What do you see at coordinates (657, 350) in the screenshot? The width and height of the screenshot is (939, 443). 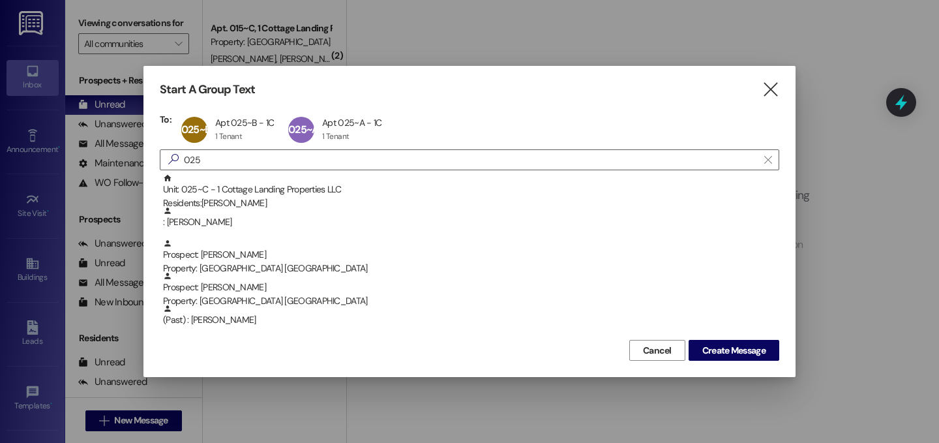 I see `span: Cancel` at bounding box center [657, 350].